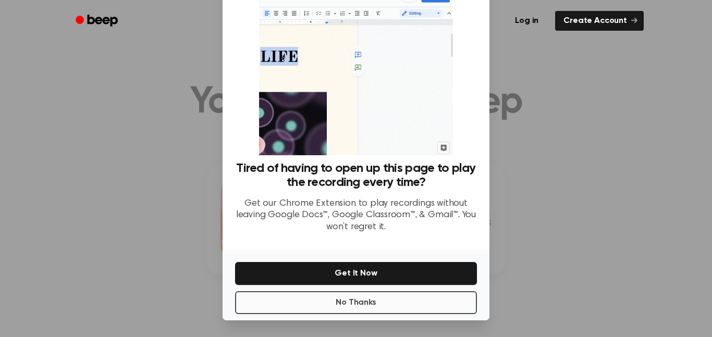 This screenshot has height=337, width=712. What do you see at coordinates (356, 303) in the screenshot?
I see `button: No Thanks` at bounding box center [356, 303].